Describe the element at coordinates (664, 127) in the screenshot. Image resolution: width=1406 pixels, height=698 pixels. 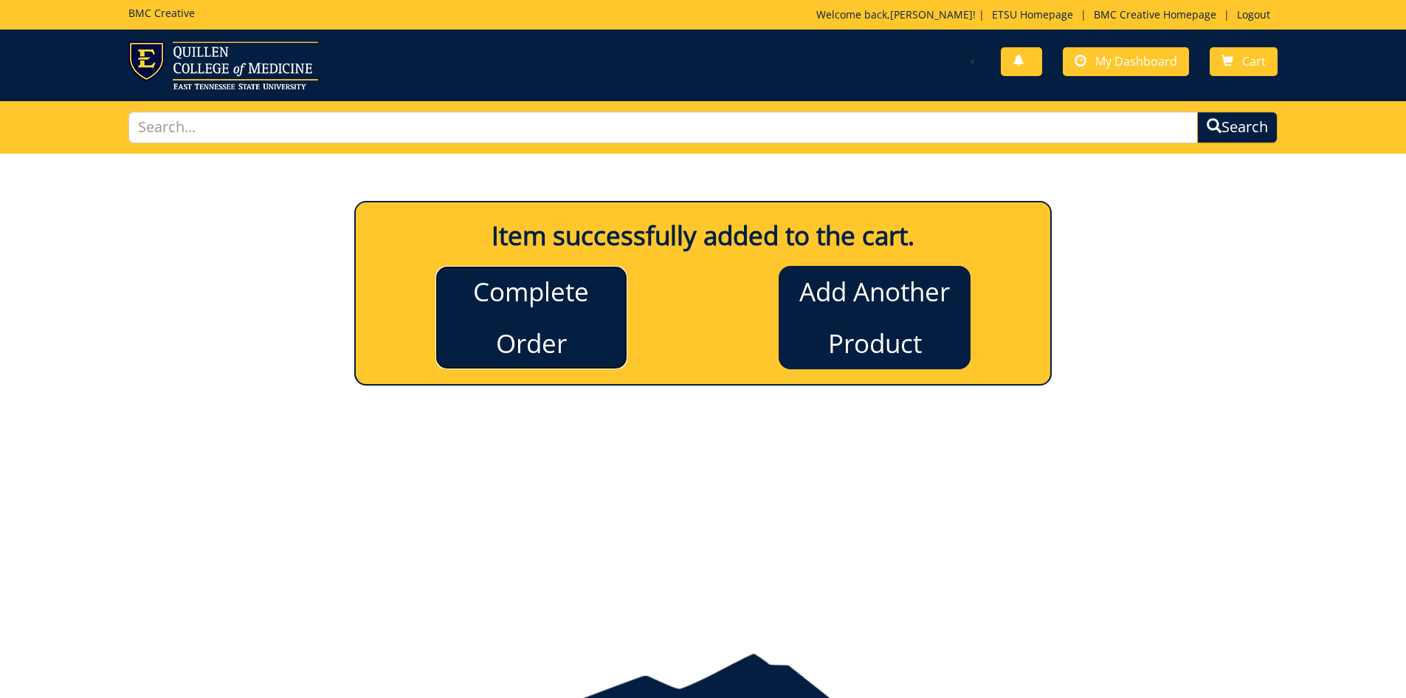
I see `input: Search...` at that location.